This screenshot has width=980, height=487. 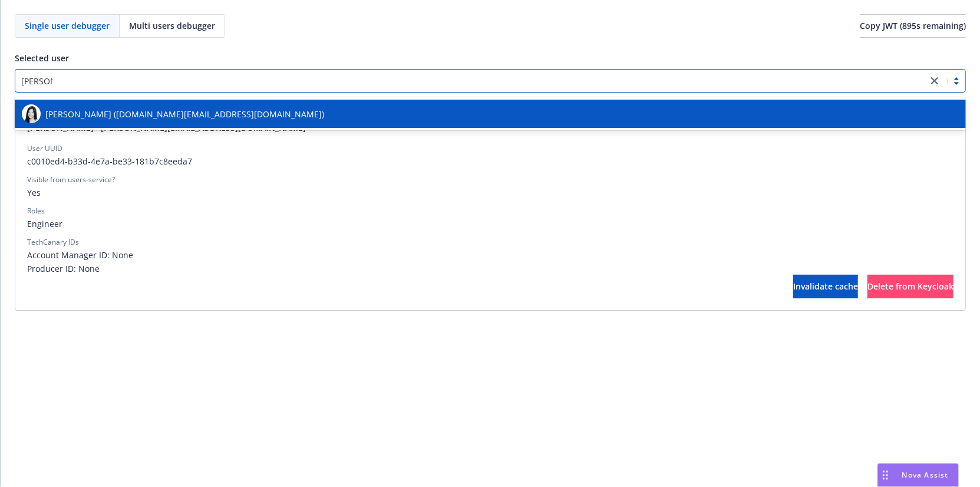 What do you see at coordinates (925, 474) in the screenshot?
I see `span: Nova Assist` at bounding box center [925, 474].